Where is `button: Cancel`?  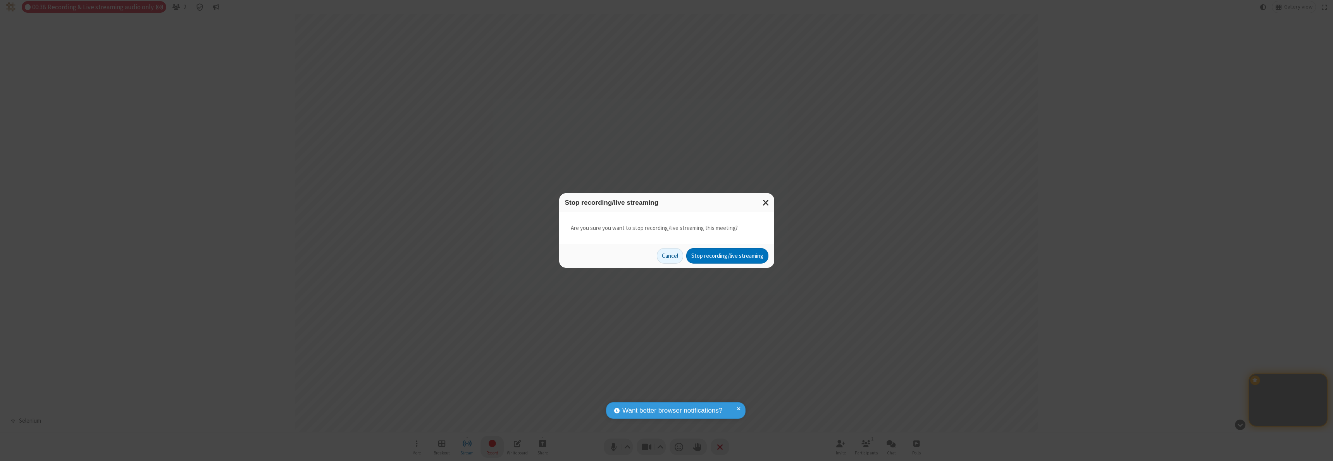
button: Cancel is located at coordinates (670, 256).